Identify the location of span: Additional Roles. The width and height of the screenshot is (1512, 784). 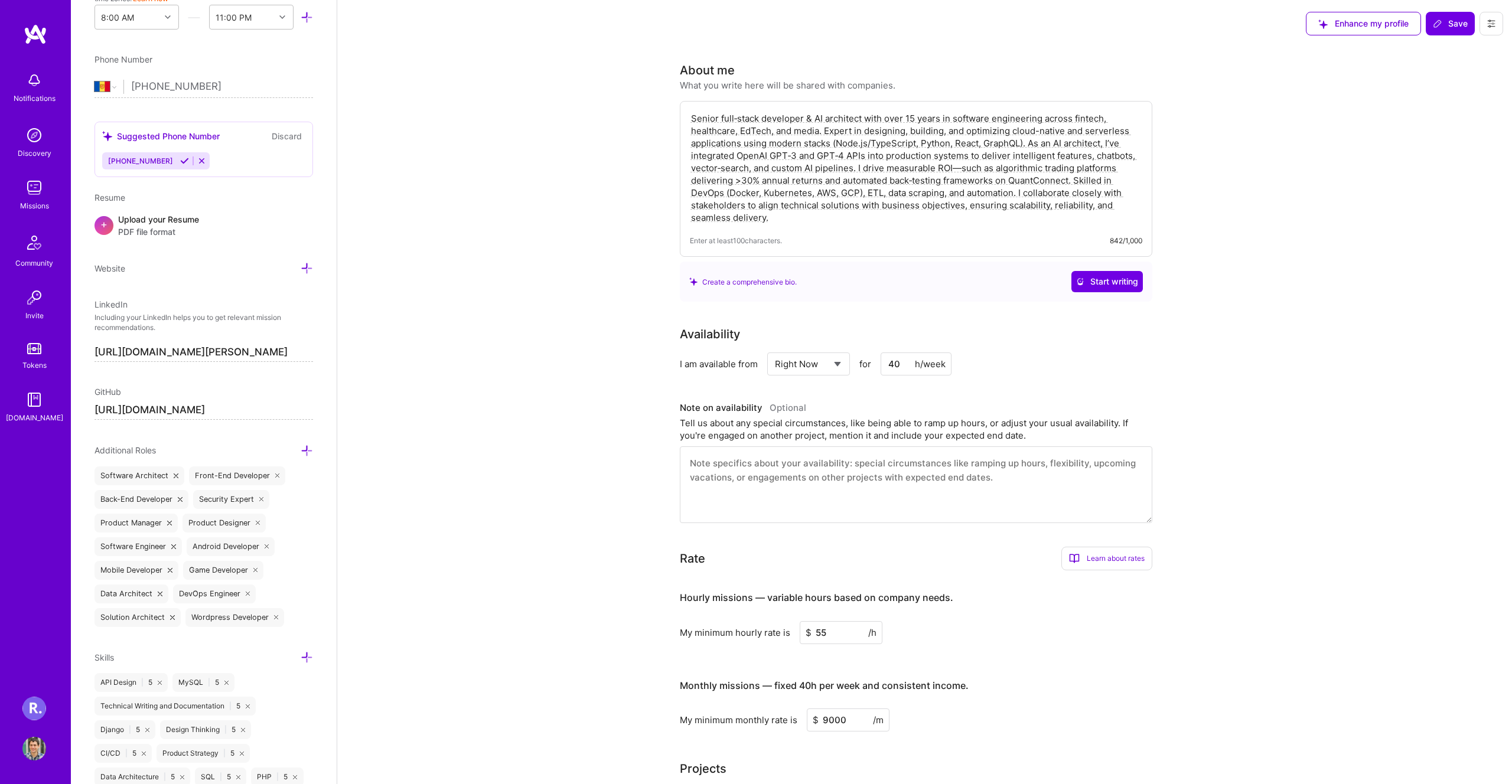
(125, 450).